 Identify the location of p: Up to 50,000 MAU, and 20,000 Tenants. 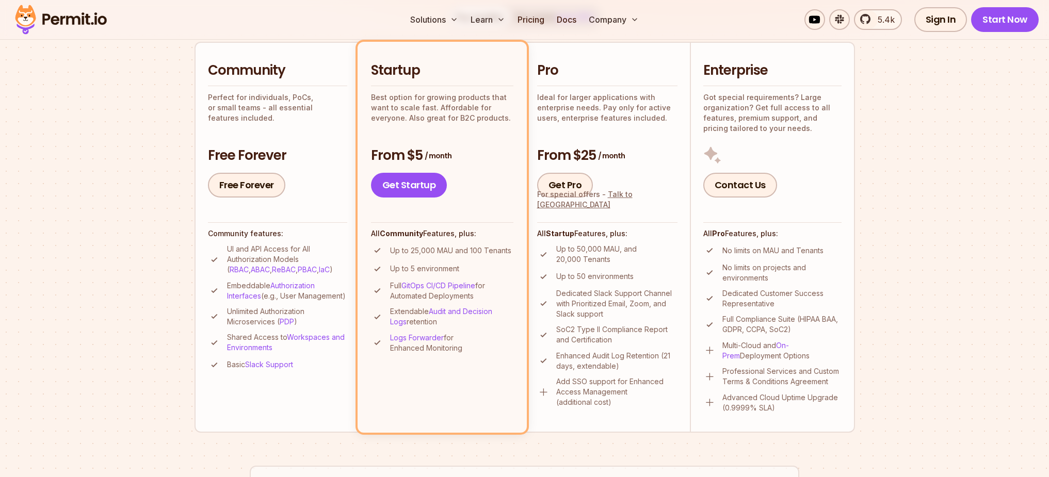
(617, 254).